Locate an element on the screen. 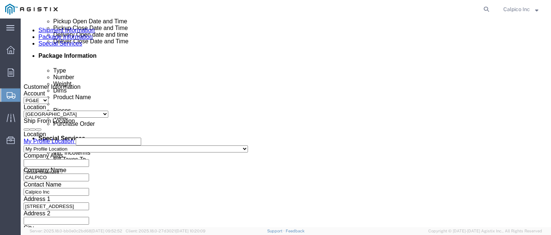 The image size is (551, 235). button: Calpico Inc is located at coordinates (522, 9).